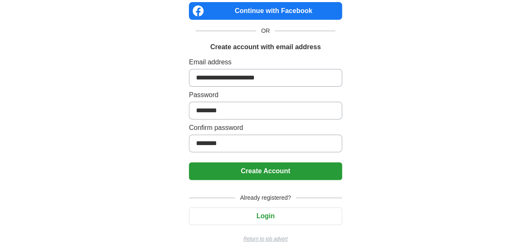 This screenshot has width=531, height=246. Describe the element at coordinates (265, 62) in the screenshot. I see `label: Email address` at that location.